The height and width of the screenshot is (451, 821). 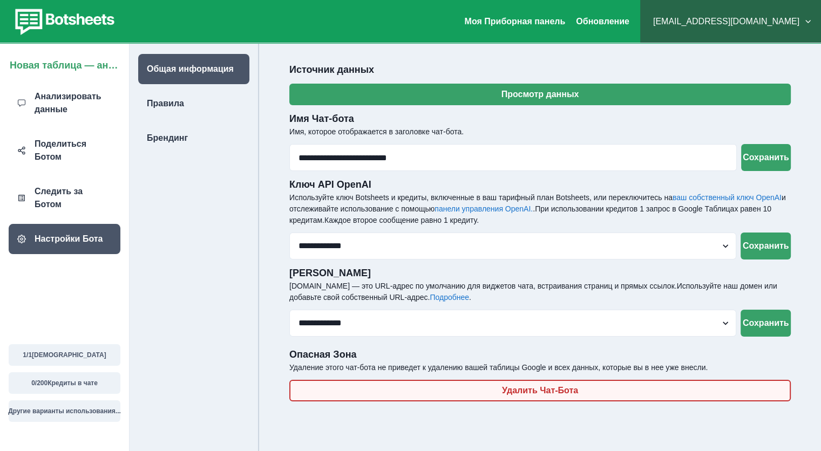 I want to click on a: Общая информация, so click(x=194, y=69).